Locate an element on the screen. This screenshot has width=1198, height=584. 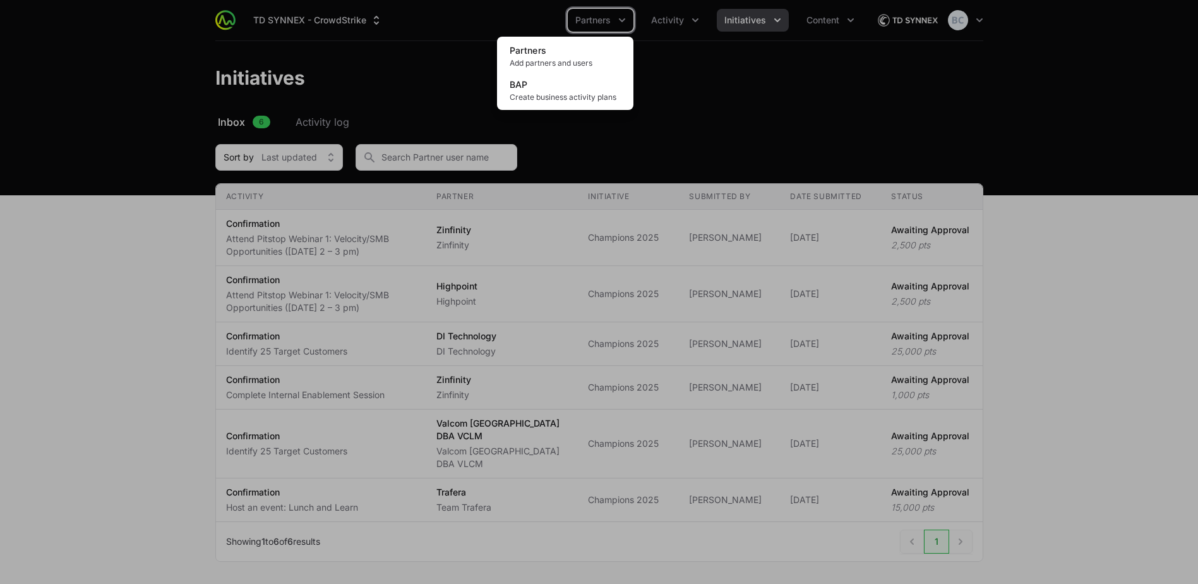
span: BAP is located at coordinates (519, 84).